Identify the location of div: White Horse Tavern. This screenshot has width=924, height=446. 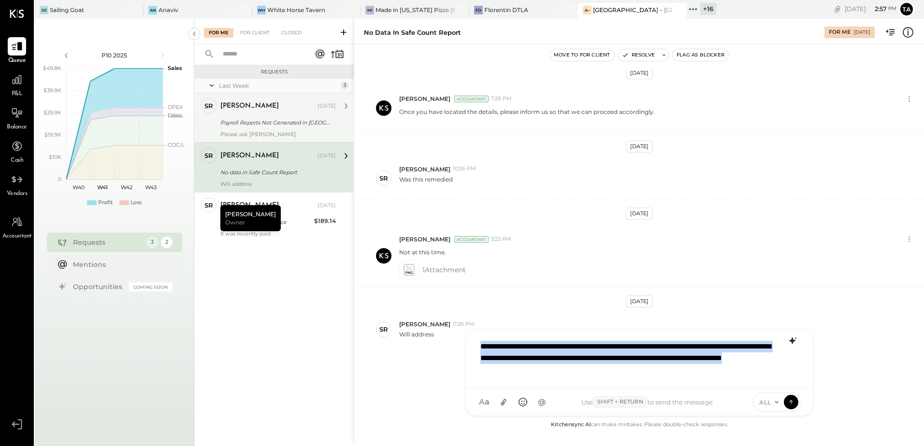
(296, 10).